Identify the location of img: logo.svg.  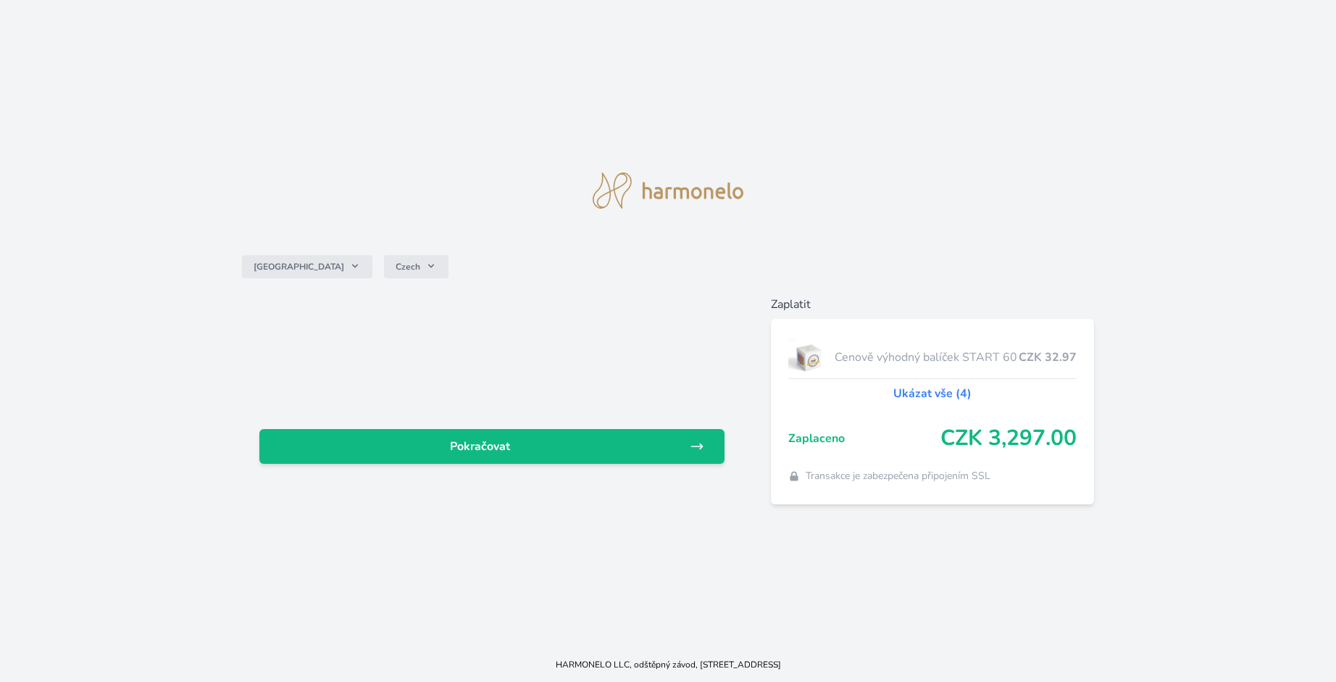
(668, 191).